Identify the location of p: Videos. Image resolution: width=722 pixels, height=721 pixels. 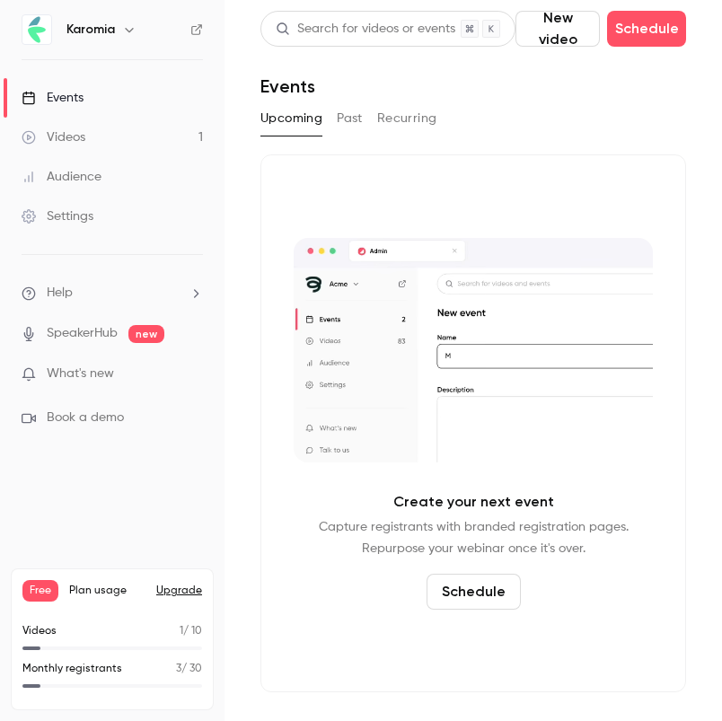
(39, 631).